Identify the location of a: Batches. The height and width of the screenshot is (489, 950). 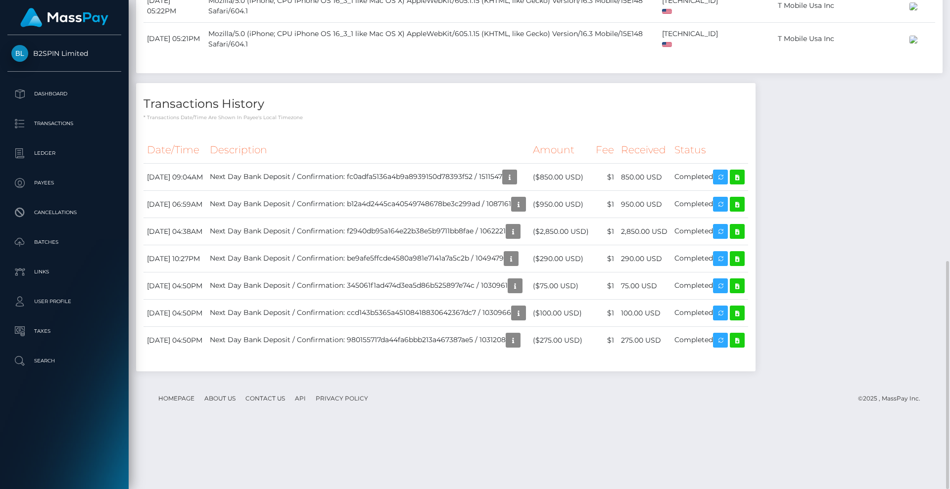
(64, 242).